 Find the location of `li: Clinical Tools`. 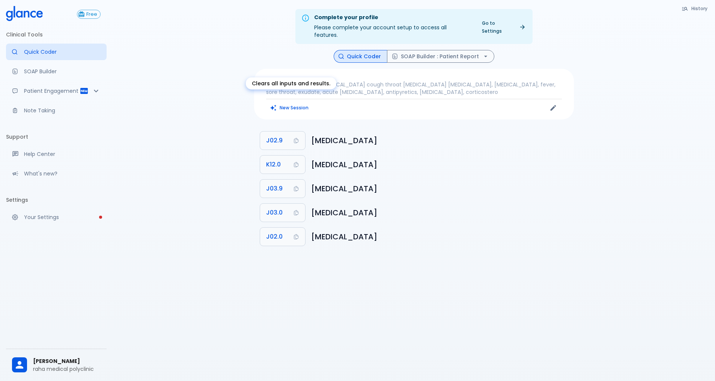

li: Clinical Tools is located at coordinates (56, 35).